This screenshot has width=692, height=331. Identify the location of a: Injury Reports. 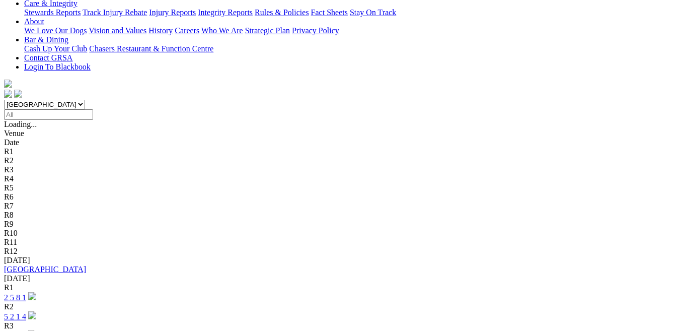
(172, 12).